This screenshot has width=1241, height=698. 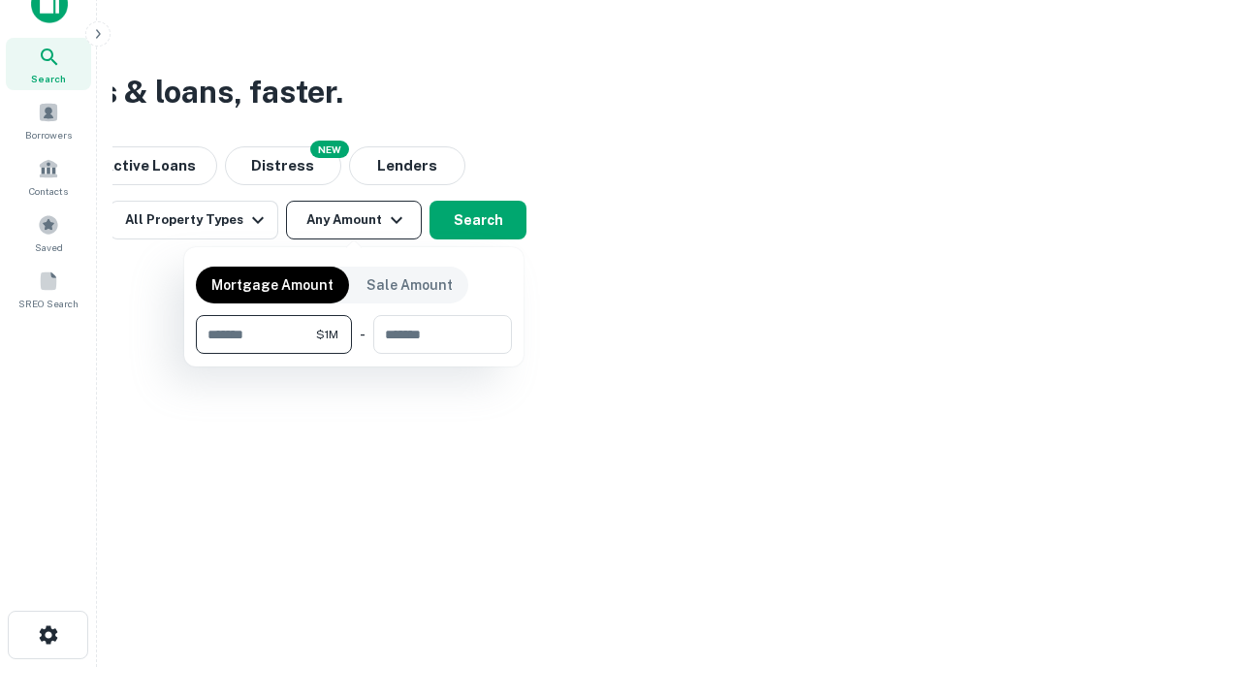 I want to click on p: Sale Amount, so click(x=409, y=285).